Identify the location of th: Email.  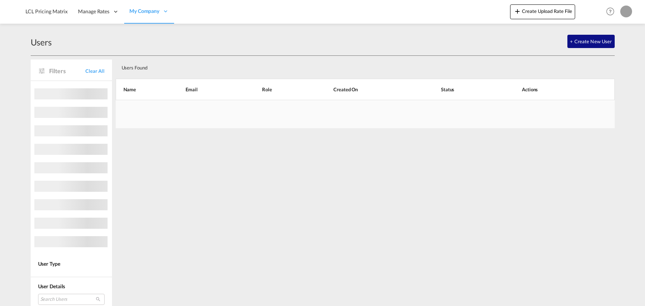
(205, 89).